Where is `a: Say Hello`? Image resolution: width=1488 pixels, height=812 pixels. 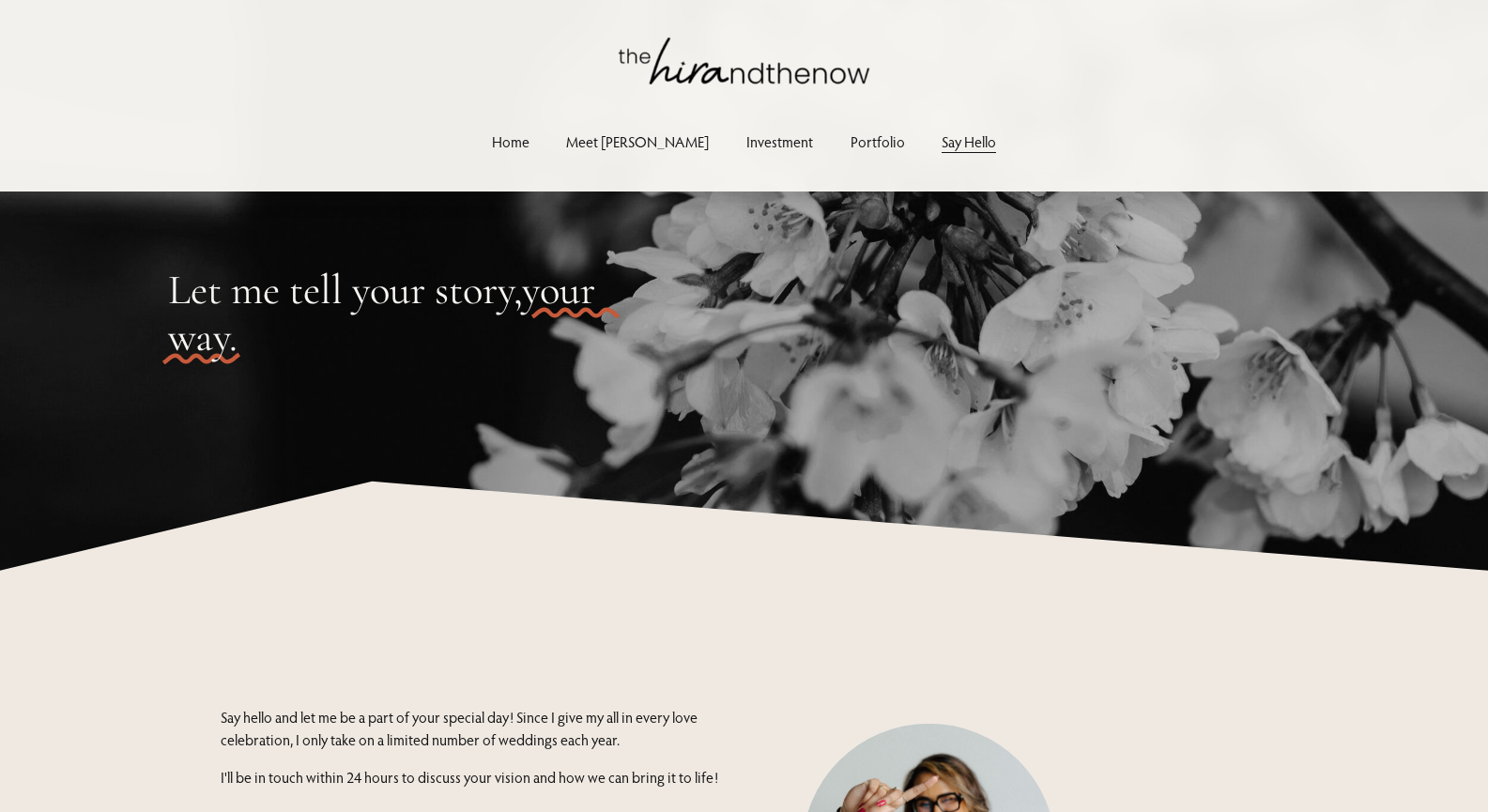
a: Say Hello is located at coordinates (969, 141).